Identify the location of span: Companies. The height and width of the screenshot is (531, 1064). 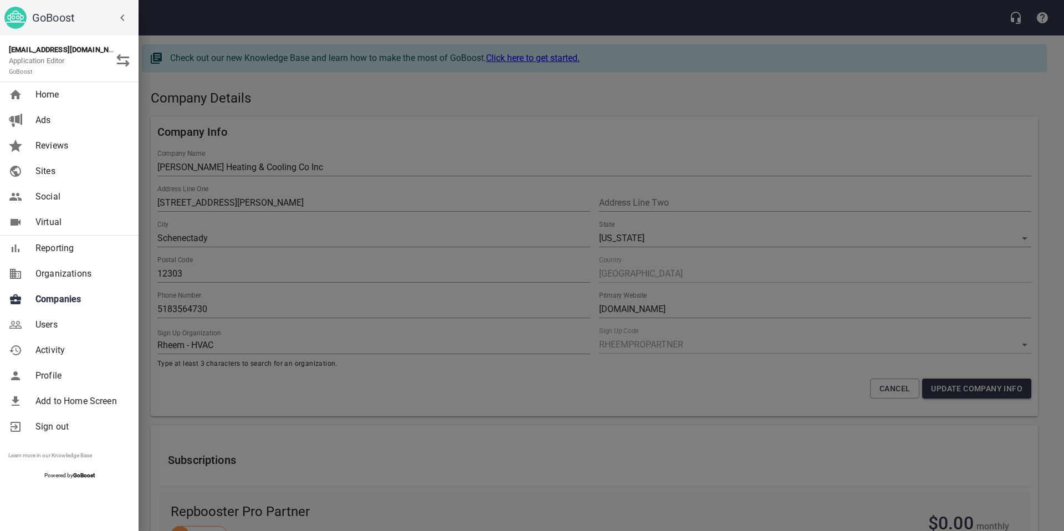
(80, 299).